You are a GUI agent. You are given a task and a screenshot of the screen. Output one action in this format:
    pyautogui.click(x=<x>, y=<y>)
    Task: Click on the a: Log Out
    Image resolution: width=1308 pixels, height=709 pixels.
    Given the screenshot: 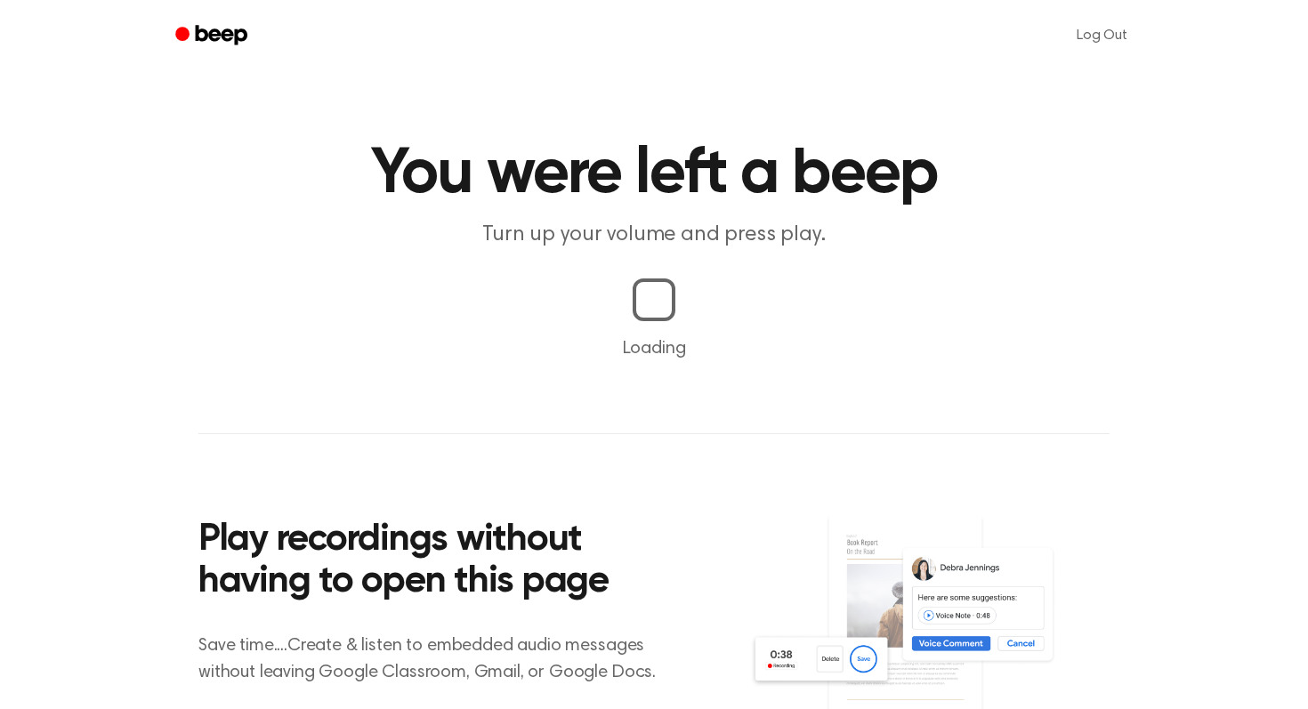 What is the action you would take?
    pyautogui.click(x=1102, y=36)
    